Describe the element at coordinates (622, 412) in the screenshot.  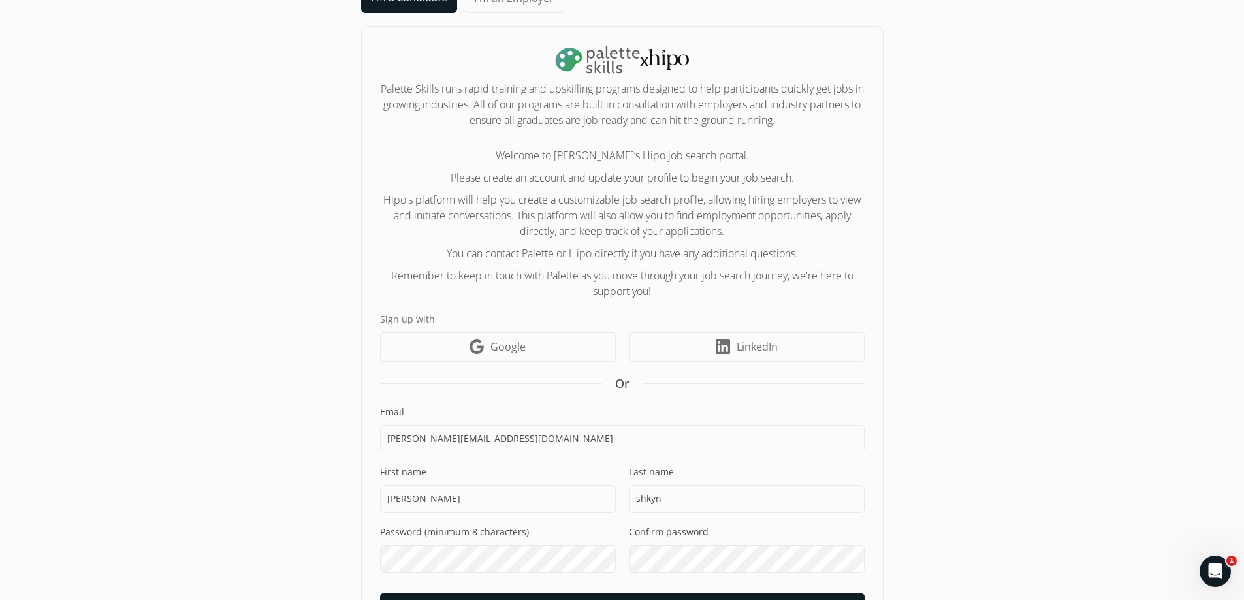
I see `label: Email` at that location.